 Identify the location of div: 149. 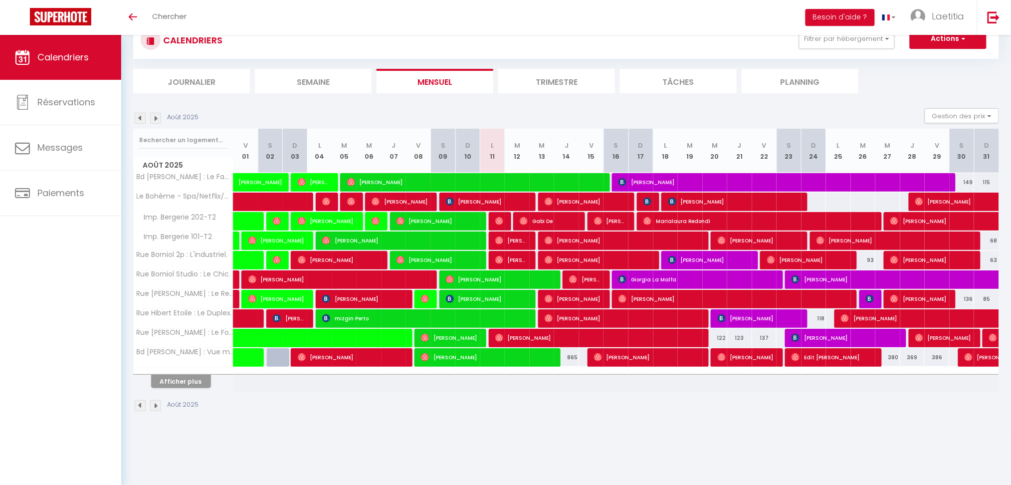
(962, 182).